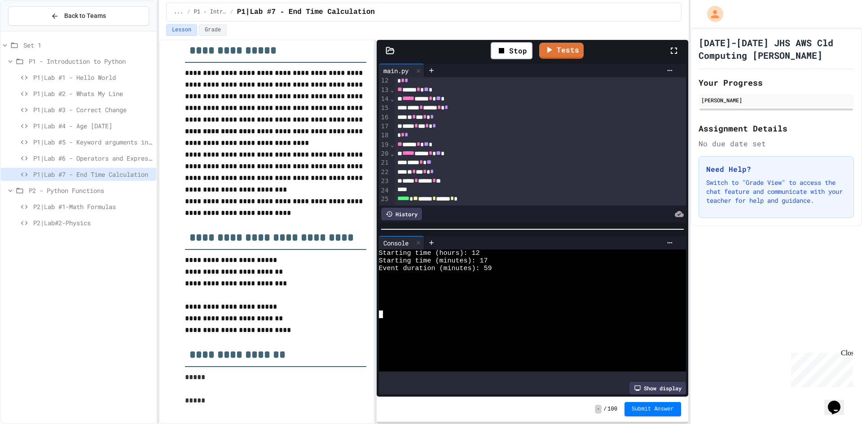 This screenshot has width=862, height=424. What do you see at coordinates (384, 145) in the screenshot?
I see `div: 19` at bounding box center [384, 145].